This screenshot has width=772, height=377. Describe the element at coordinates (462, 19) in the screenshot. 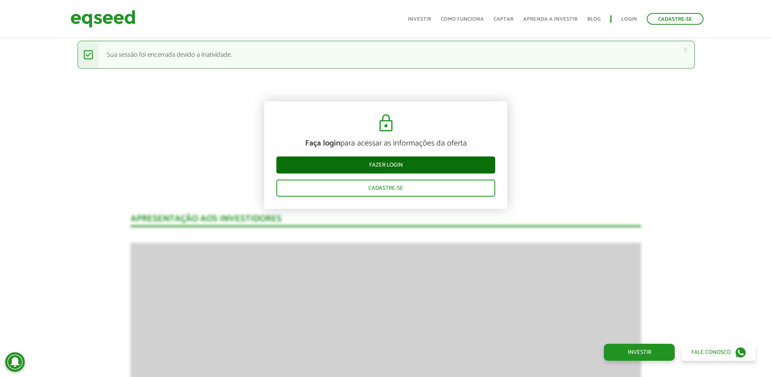

I see `a: Como funciona` at that location.